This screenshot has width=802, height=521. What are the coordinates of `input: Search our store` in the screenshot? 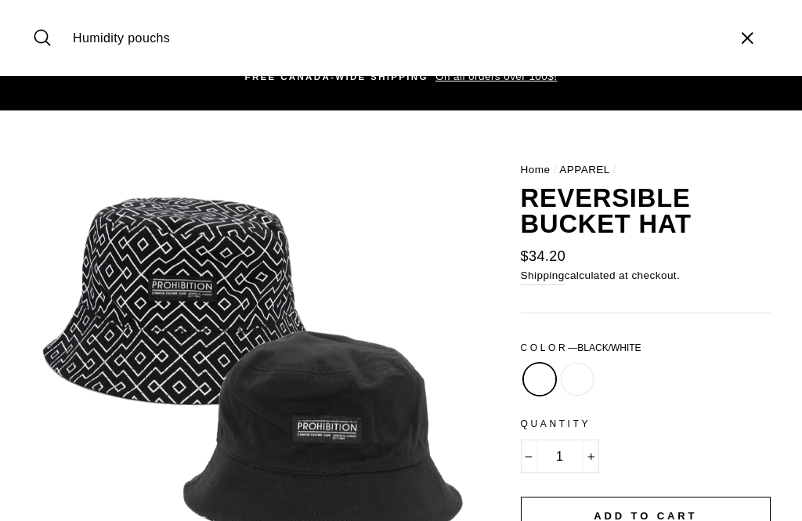 It's located at (394, 38).